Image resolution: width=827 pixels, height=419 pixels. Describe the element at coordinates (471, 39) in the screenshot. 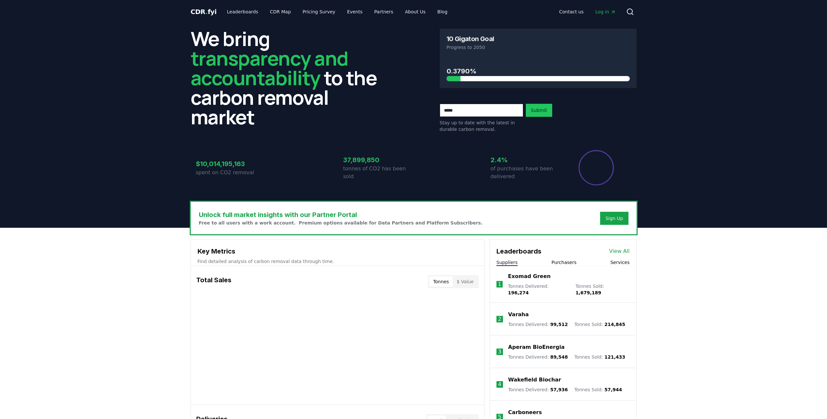

I see `h3: 10 Gigaton Goal` at that location.